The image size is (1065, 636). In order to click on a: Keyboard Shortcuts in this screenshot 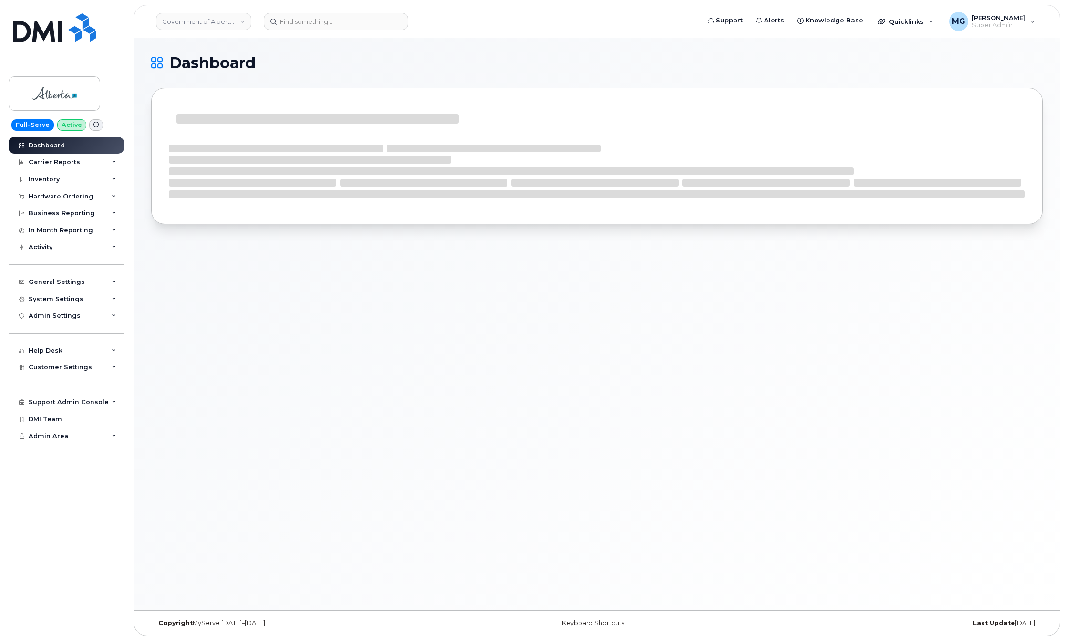, I will do `click(593, 622)`.